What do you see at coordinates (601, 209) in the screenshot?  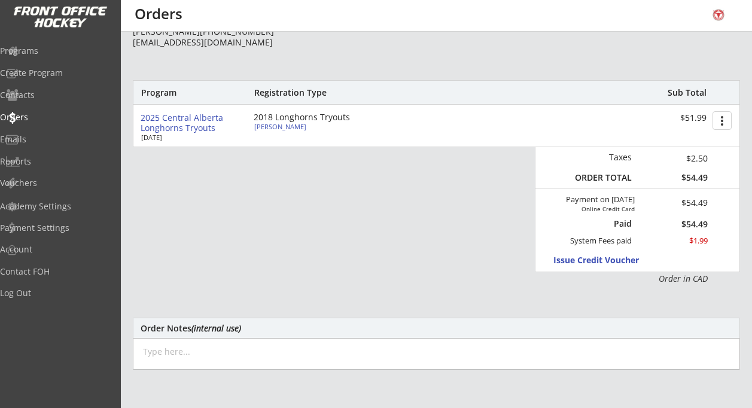 I see `div: Online Credit Card` at bounding box center [601, 209].